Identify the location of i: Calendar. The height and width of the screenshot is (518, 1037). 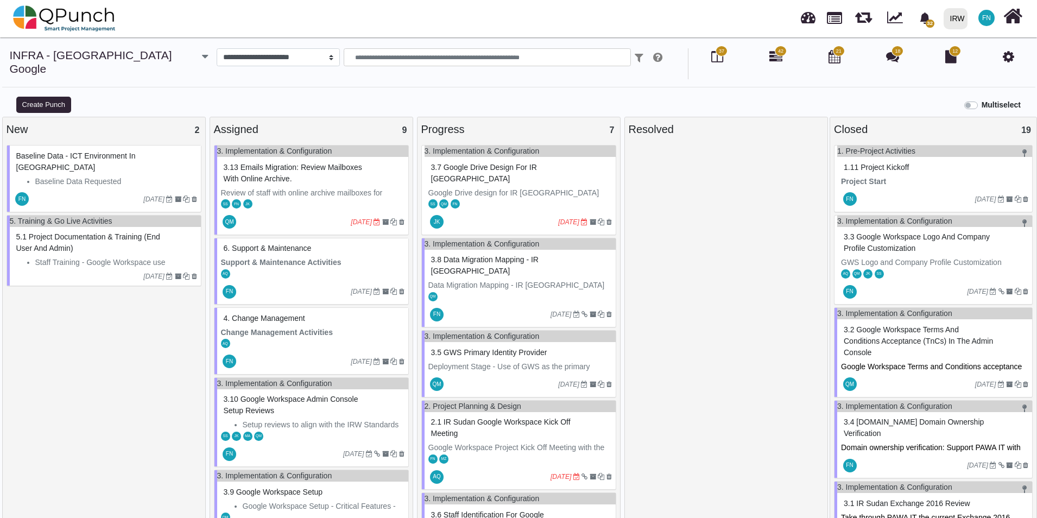
(835, 56).